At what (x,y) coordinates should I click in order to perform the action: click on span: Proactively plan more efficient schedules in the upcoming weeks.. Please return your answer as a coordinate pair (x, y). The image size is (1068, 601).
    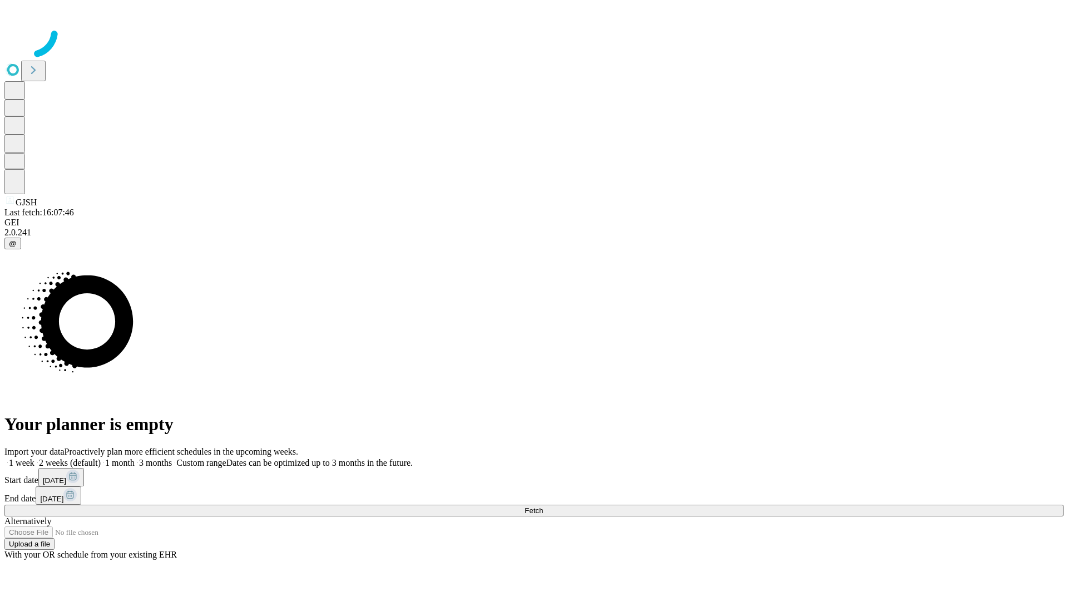
    Looking at the image, I should click on (181, 451).